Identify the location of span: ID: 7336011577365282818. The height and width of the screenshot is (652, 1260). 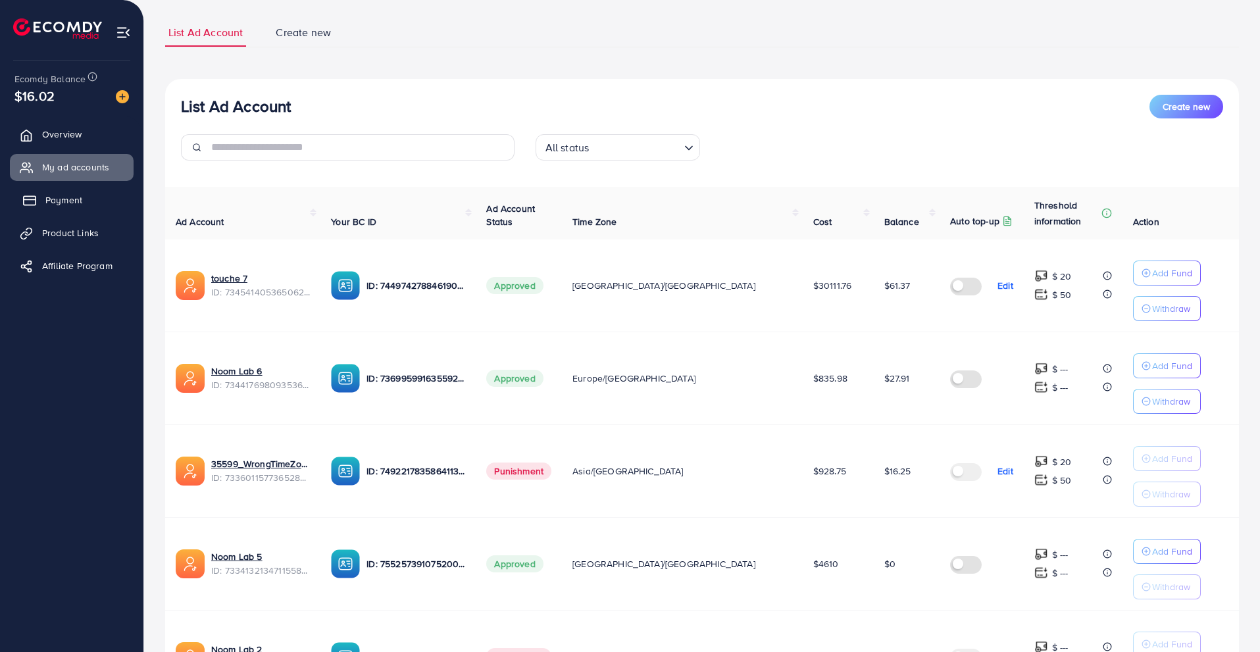
(261, 478).